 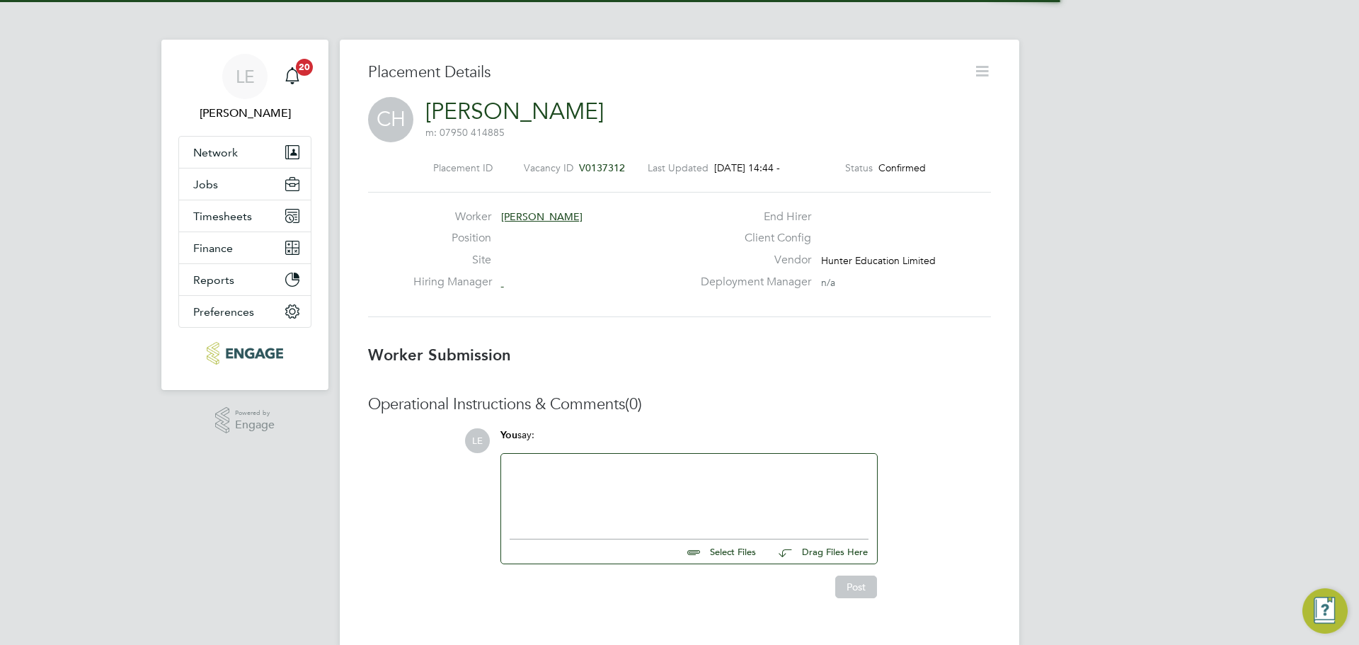 I want to click on label: Position, so click(x=452, y=238).